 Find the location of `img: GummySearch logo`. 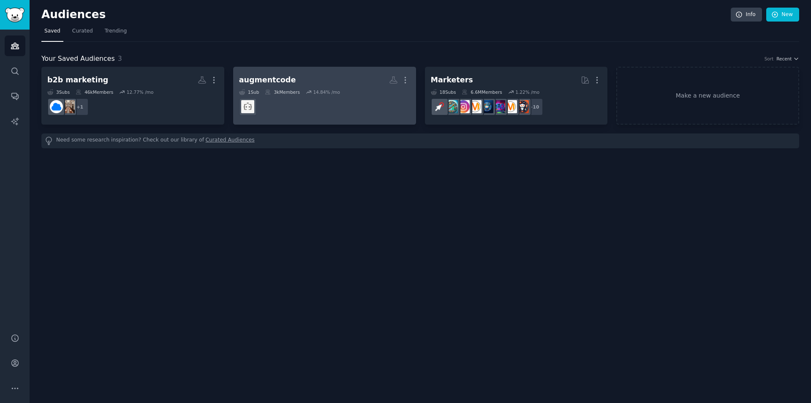

img: GummySearch logo is located at coordinates (15, 15).